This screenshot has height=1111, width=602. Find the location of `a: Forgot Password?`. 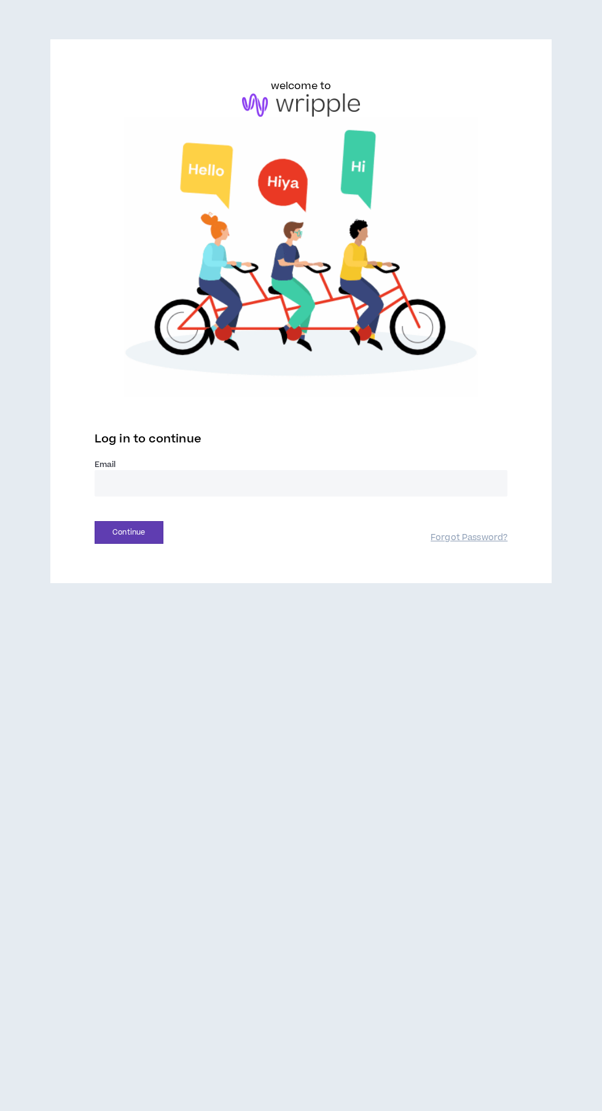

a: Forgot Password? is located at coordinates (469, 538).